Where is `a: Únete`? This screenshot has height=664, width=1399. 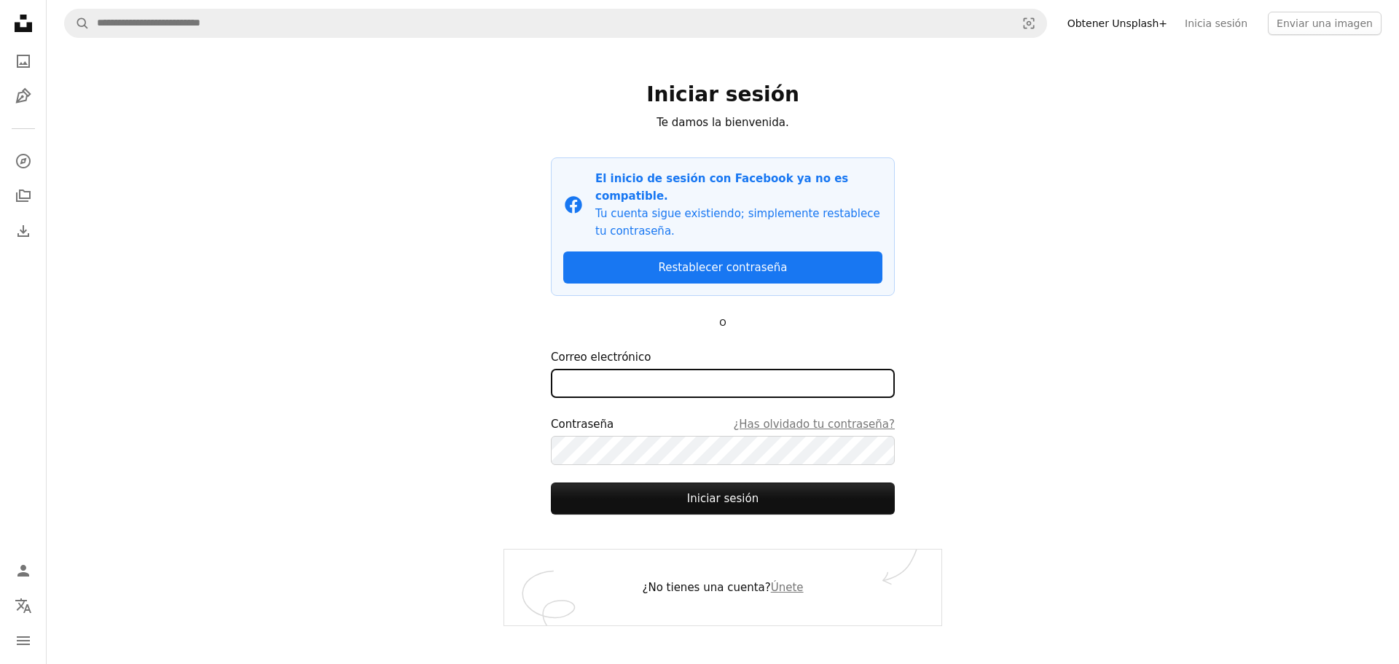
a: Únete is located at coordinates (787, 587).